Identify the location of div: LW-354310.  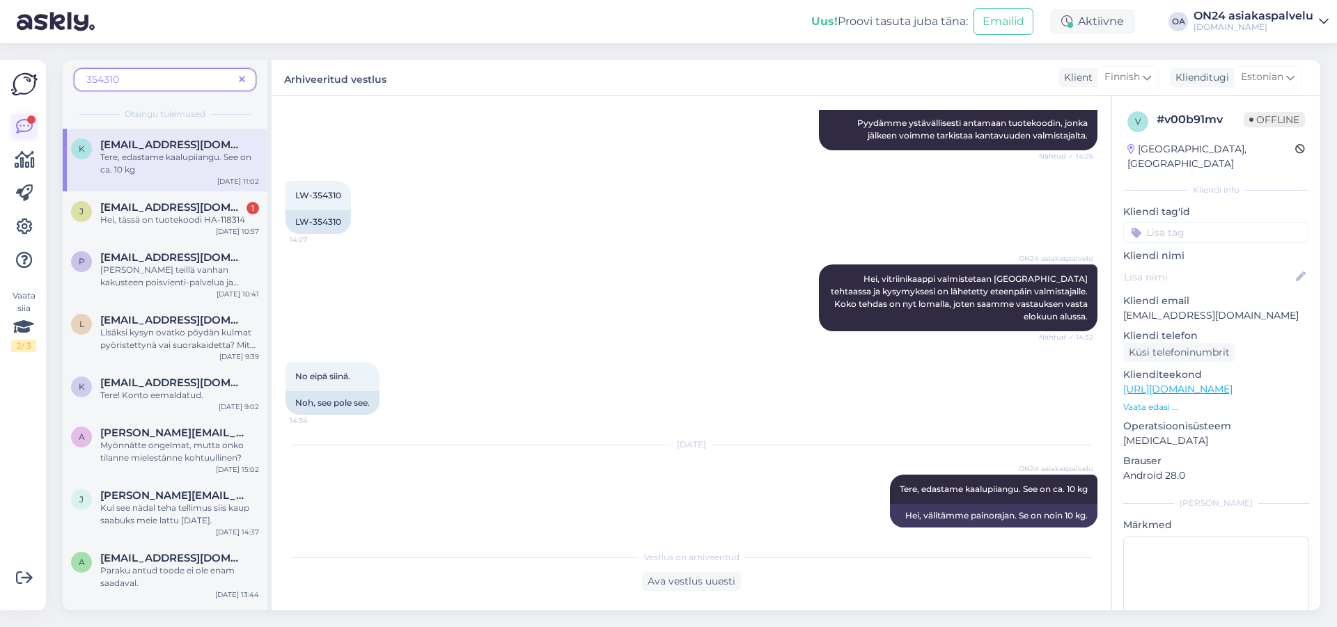
(318, 222).